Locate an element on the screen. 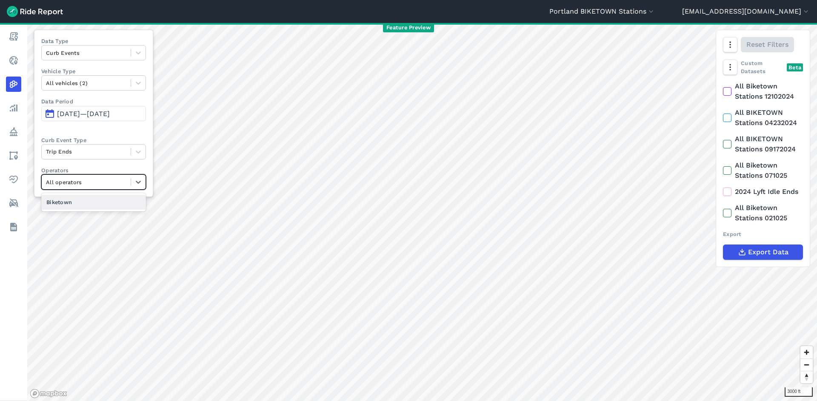 The image size is (817, 401). label: Curb Event Type is located at coordinates (94, 140).